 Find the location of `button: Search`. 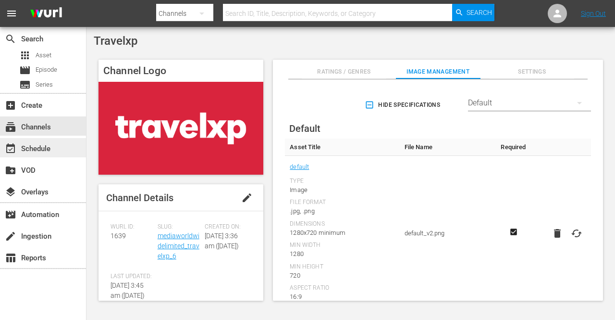

button: Search is located at coordinates (474, 13).